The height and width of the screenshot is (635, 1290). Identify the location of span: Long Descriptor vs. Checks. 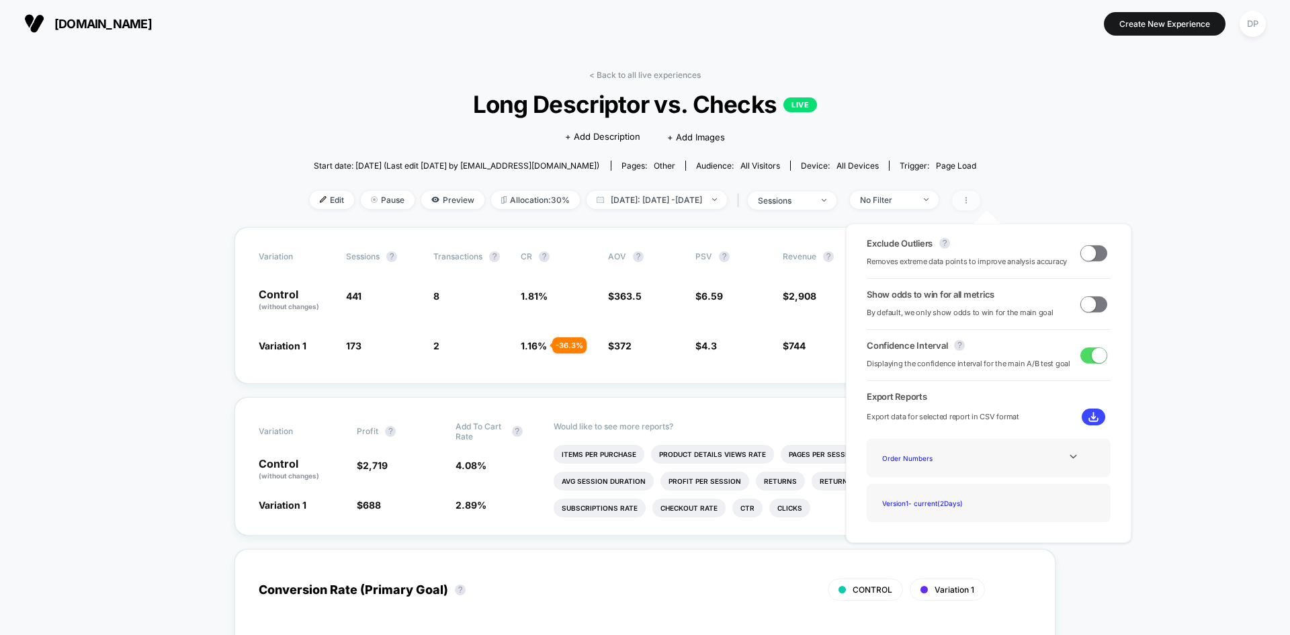
(645, 104).